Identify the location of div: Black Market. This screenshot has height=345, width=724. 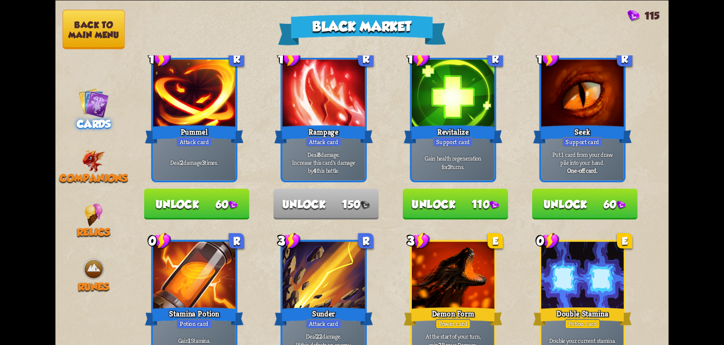
(362, 30).